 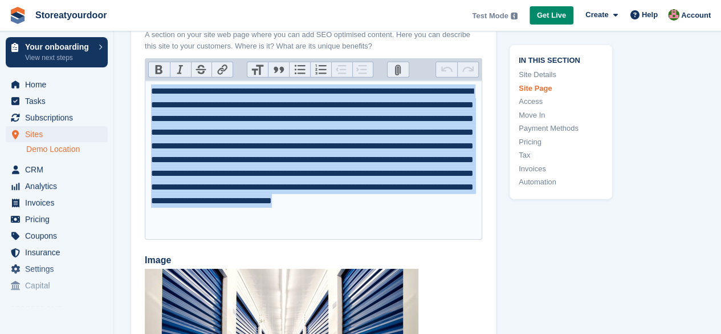 I want to click on a: Tax, so click(x=561, y=155).